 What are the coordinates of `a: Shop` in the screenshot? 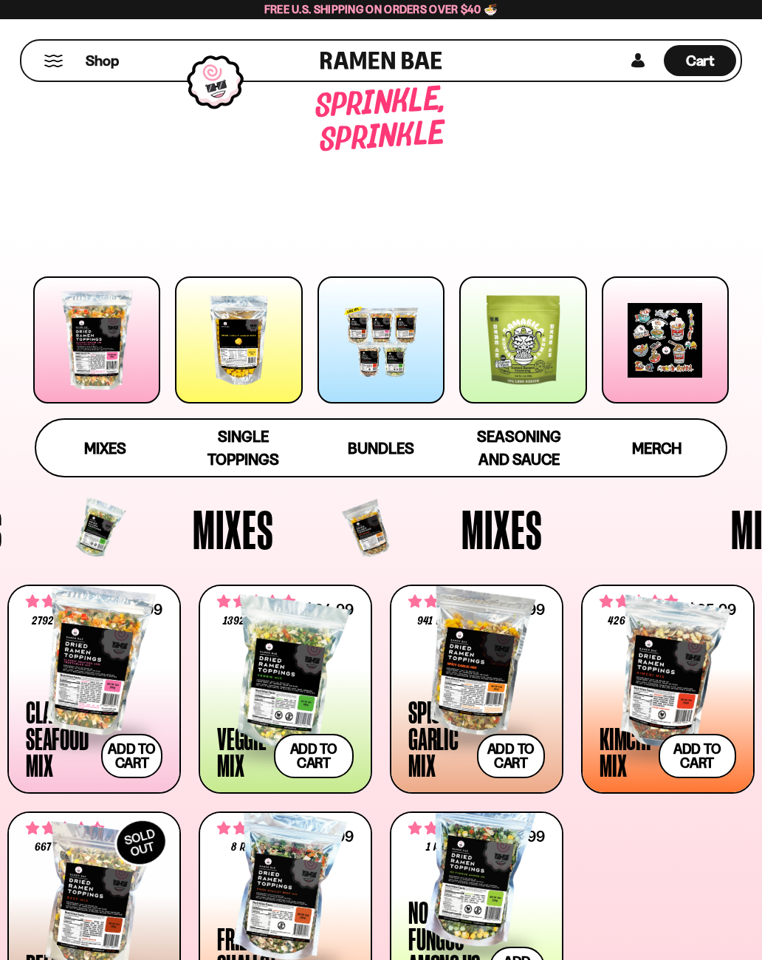 It's located at (102, 61).